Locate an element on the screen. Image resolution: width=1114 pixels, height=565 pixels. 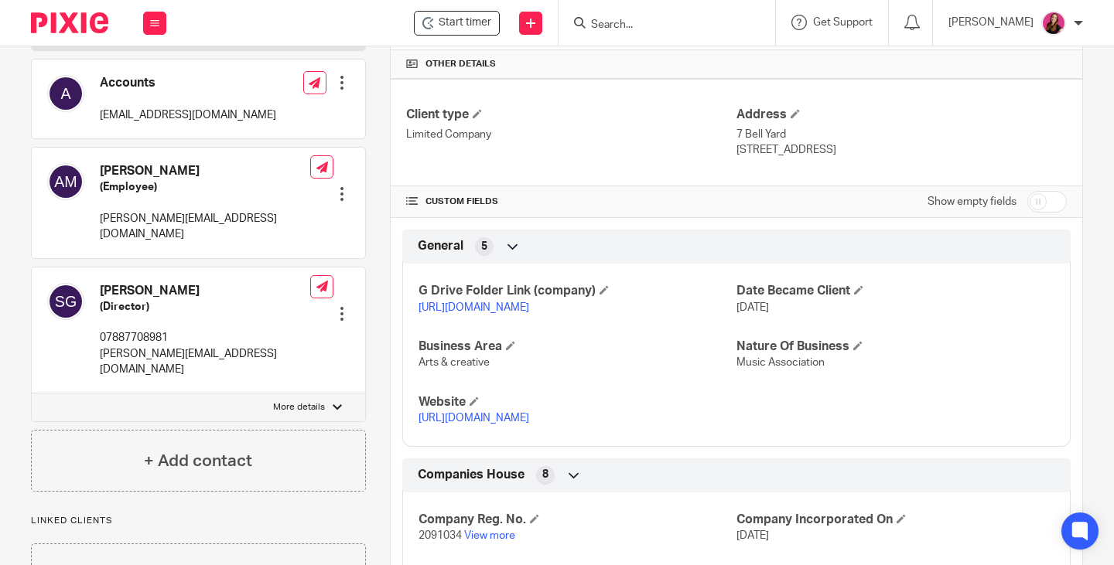
p: More details is located at coordinates (299, 408).